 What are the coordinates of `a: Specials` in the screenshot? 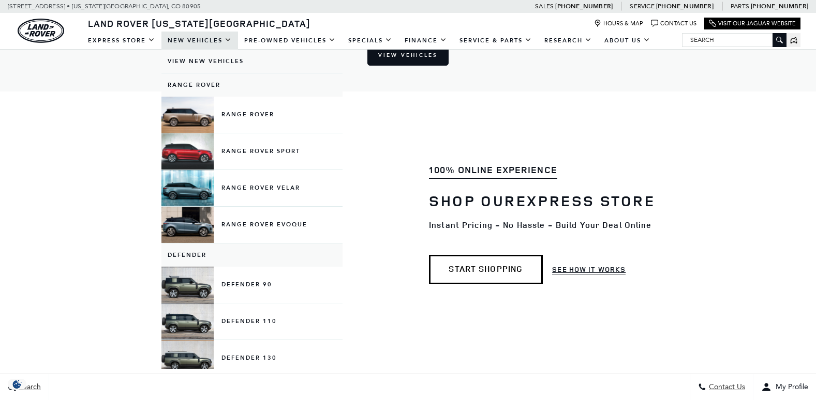 It's located at (370, 40).